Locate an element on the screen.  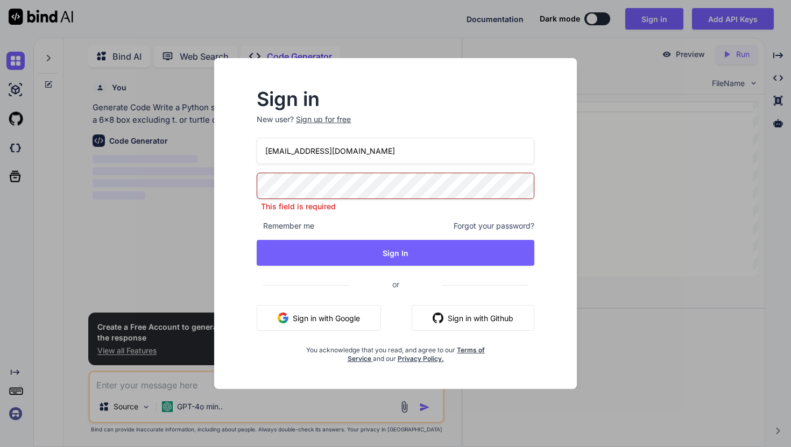
button: Sign In is located at coordinates (395, 253).